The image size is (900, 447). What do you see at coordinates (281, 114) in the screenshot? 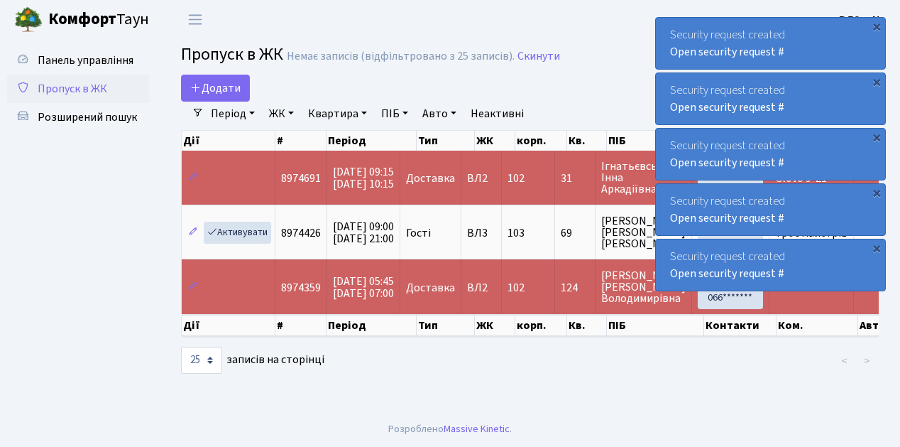
I see `a: ЖК` at bounding box center [281, 114].